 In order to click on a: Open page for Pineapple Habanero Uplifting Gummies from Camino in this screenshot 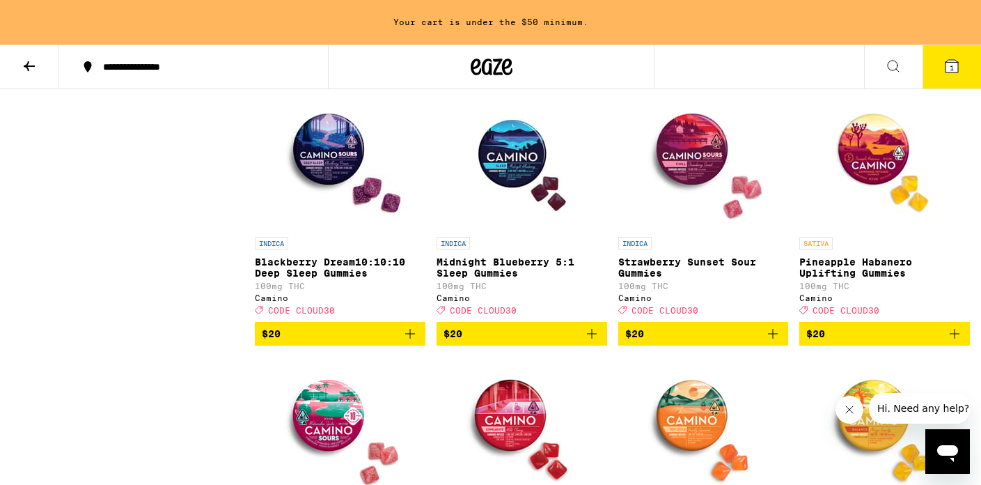, I will do `click(884, 206)`.